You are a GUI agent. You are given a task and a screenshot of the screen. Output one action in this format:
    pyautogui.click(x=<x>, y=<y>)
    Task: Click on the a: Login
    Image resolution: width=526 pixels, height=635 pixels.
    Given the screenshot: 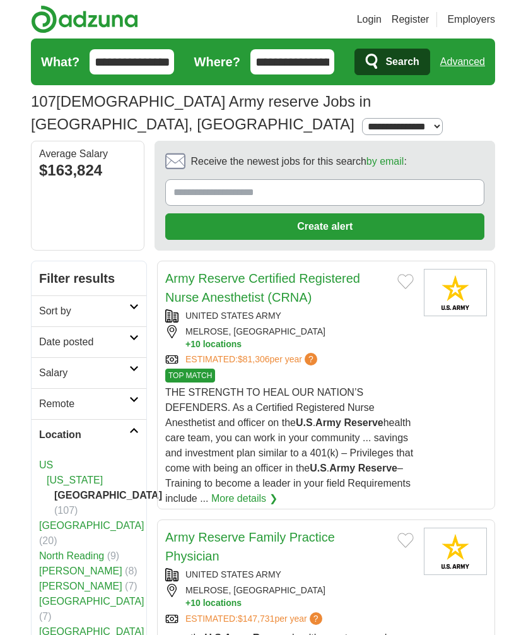 What is the action you would take?
    pyautogui.click(x=369, y=20)
    